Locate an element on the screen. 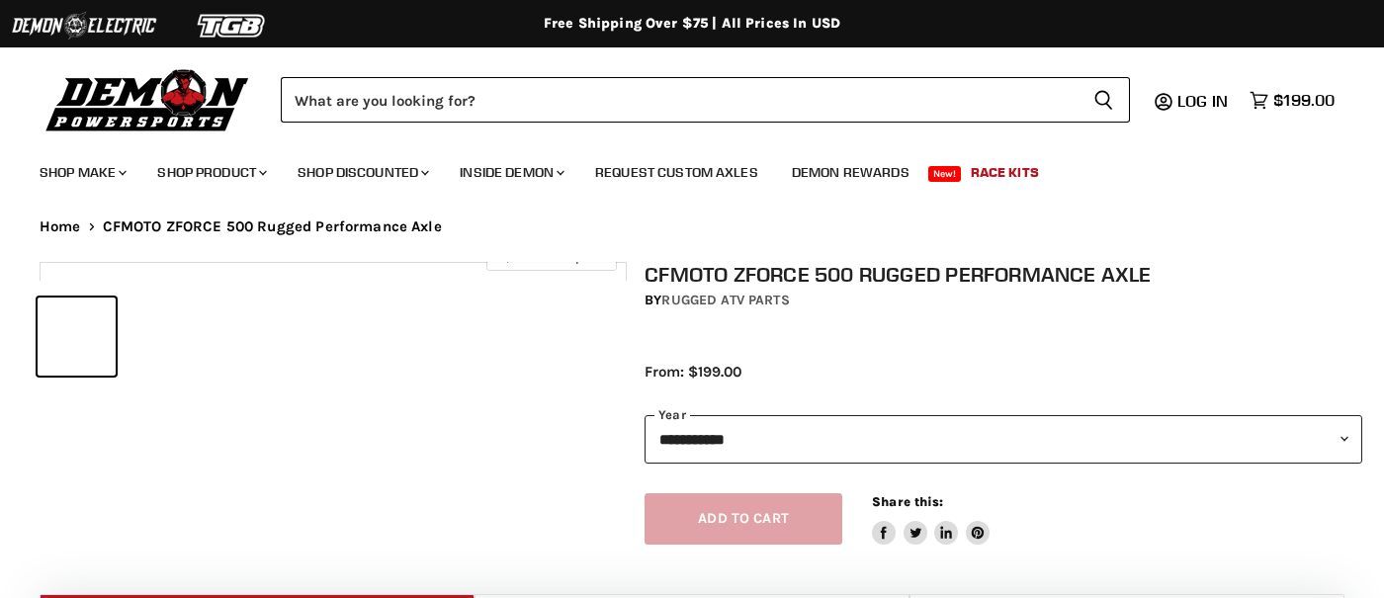 This screenshot has height=598, width=1384. a: Shop Make is located at coordinates (81, 172).